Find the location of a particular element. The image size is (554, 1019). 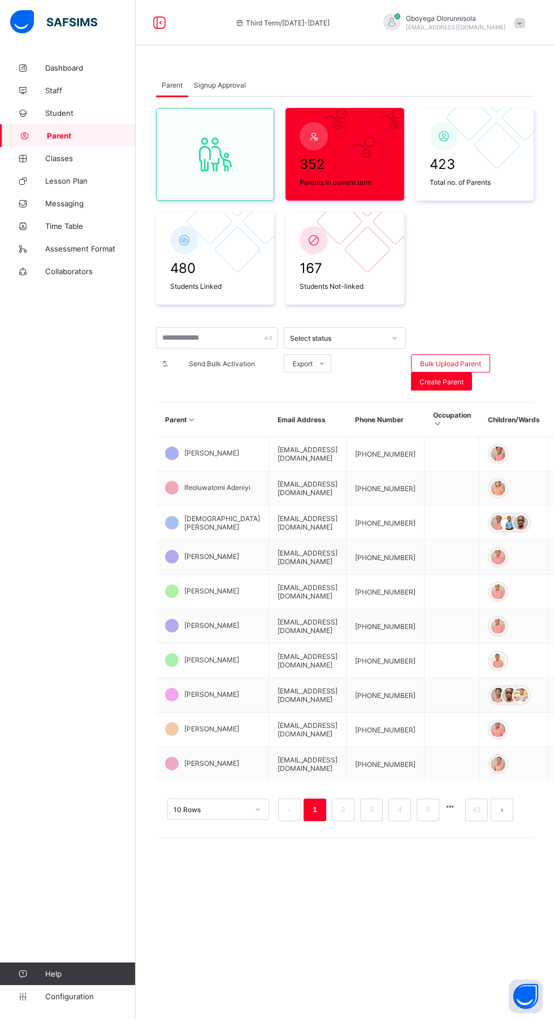

span: Total no. of Parents is located at coordinates (474, 182).